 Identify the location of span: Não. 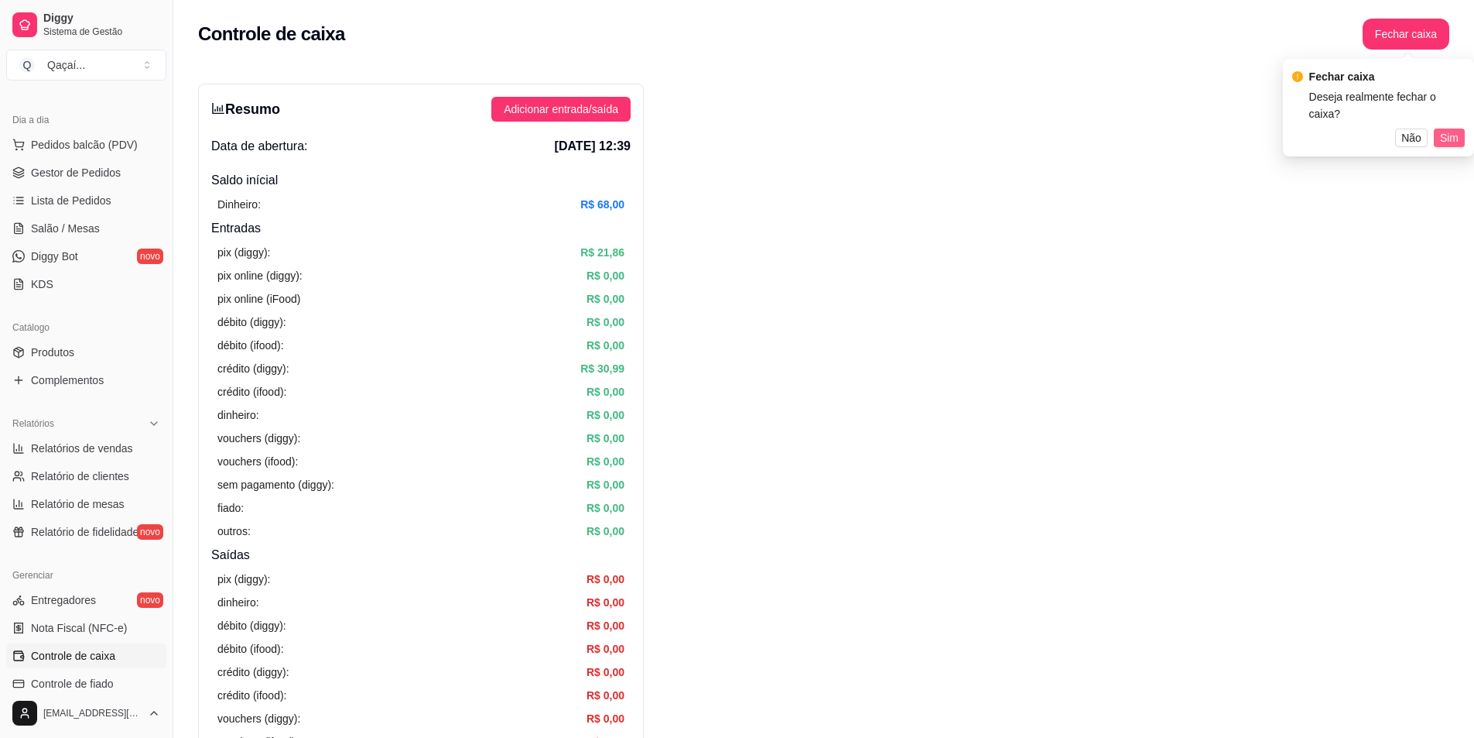
(1412, 138).